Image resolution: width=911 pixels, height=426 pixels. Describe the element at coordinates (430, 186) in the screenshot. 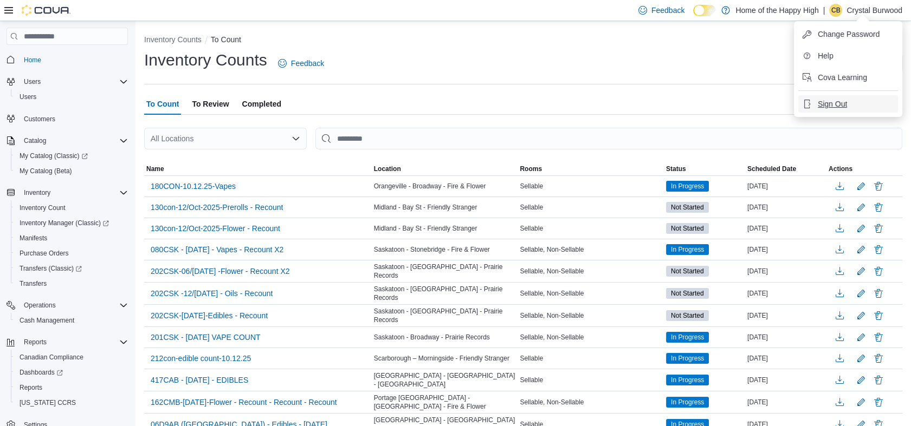

I see `span: Orangeville - Broadway - Fire & Flower` at that location.